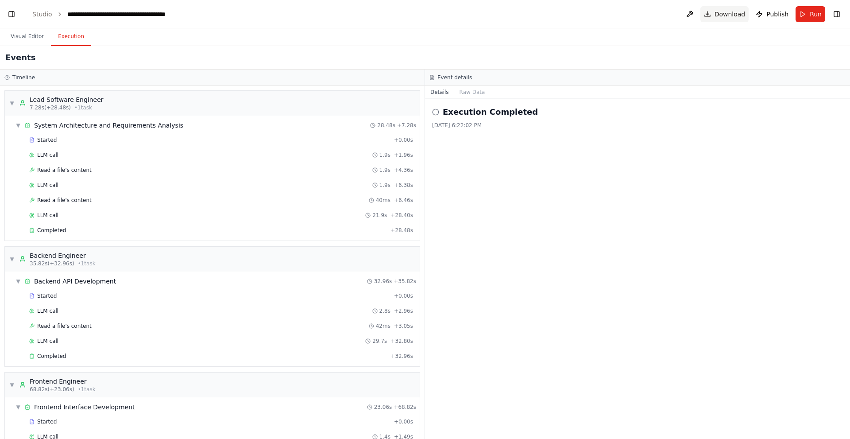  What do you see at coordinates (403, 326) in the screenshot?
I see `span: + 3.05s` at bounding box center [403, 326].